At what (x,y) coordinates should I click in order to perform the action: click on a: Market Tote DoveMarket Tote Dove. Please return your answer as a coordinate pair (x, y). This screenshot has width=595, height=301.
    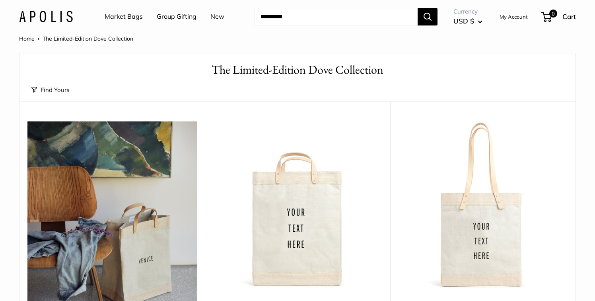
    Looking at the image, I should click on (483, 206).